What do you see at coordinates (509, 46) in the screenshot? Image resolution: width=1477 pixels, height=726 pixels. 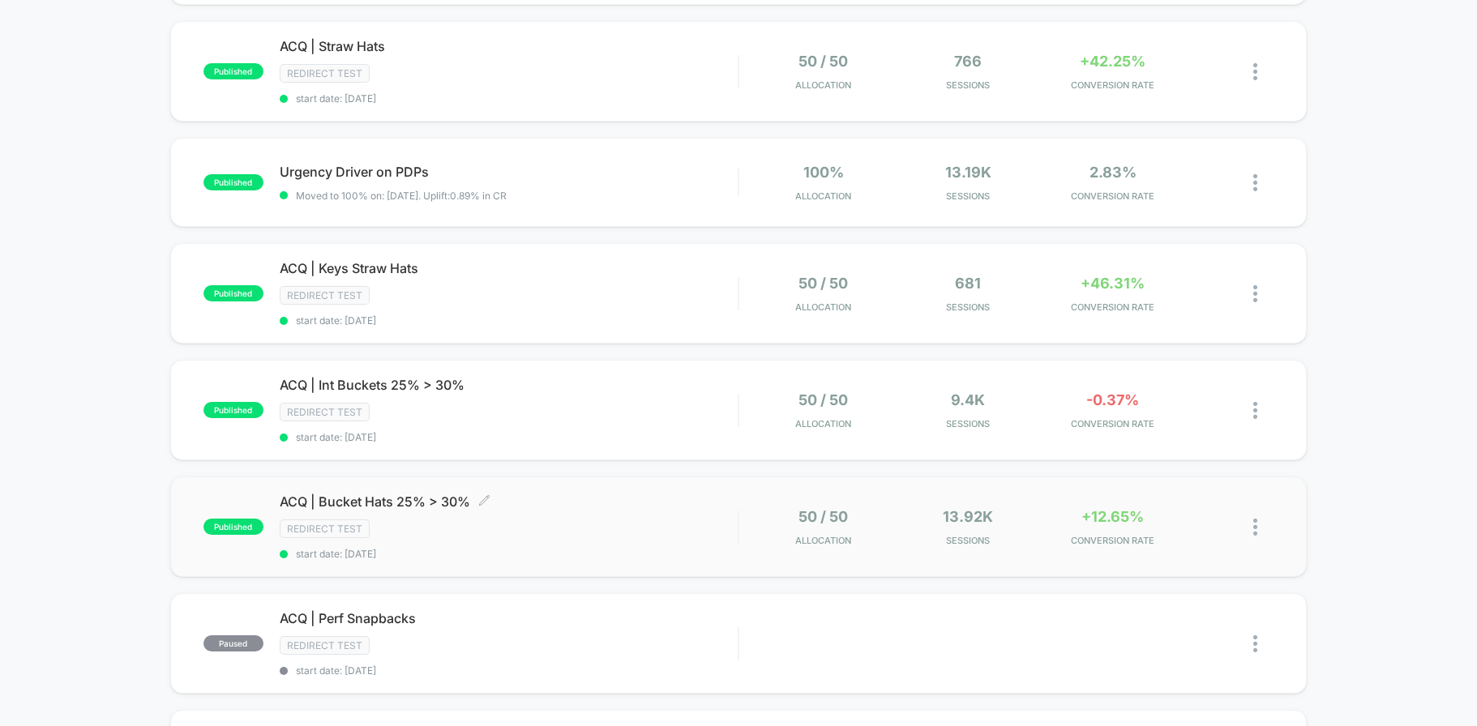 I see `span: ACQ | Straw Hats` at bounding box center [509, 46].